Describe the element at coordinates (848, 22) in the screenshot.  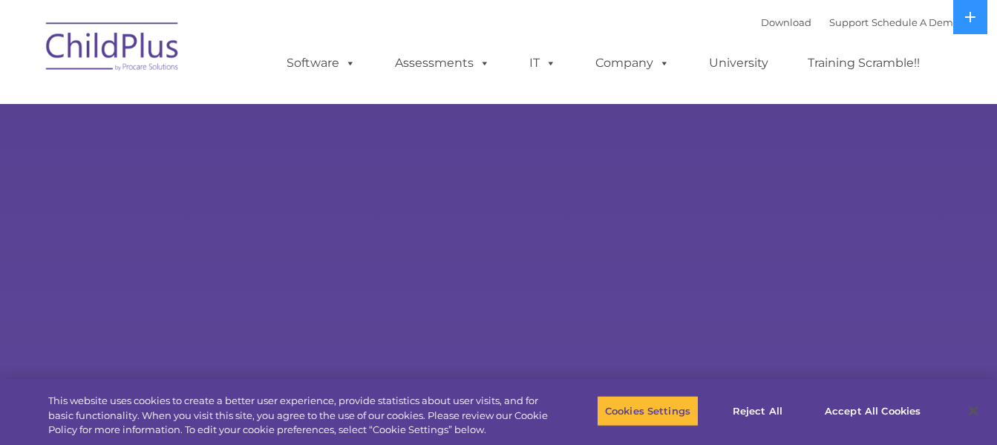
I see `a: Support` at that location.